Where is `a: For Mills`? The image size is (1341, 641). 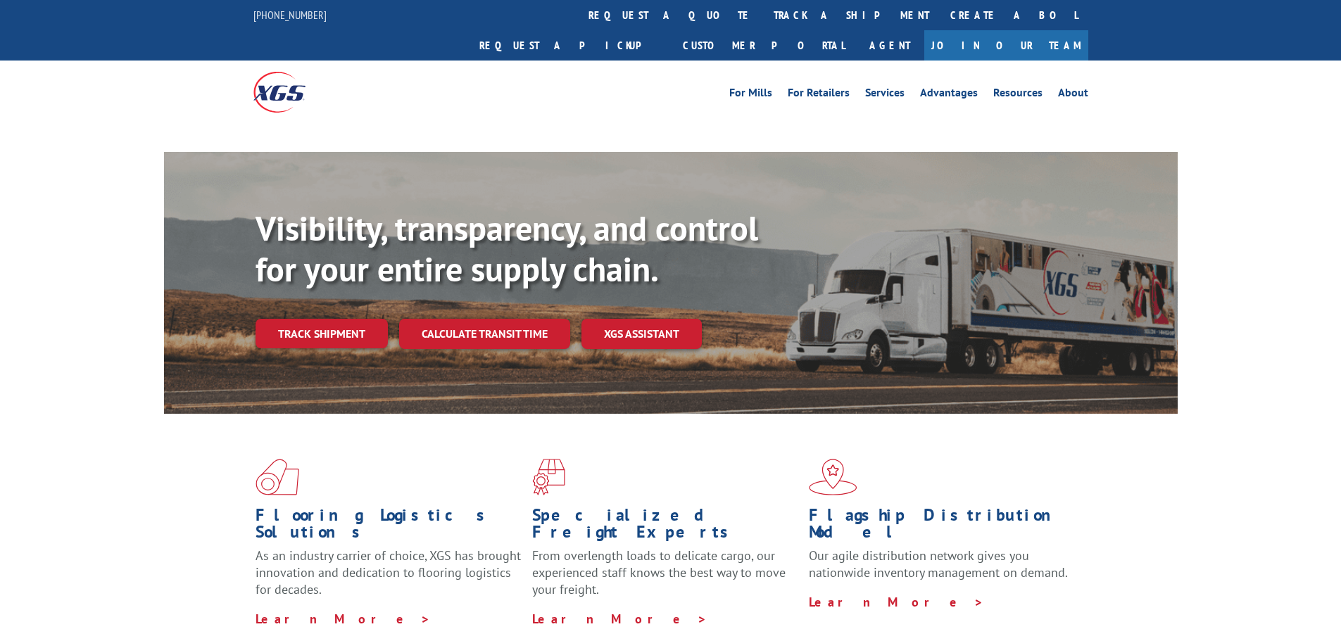 a: For Mills is located at coordinates (750, 95).